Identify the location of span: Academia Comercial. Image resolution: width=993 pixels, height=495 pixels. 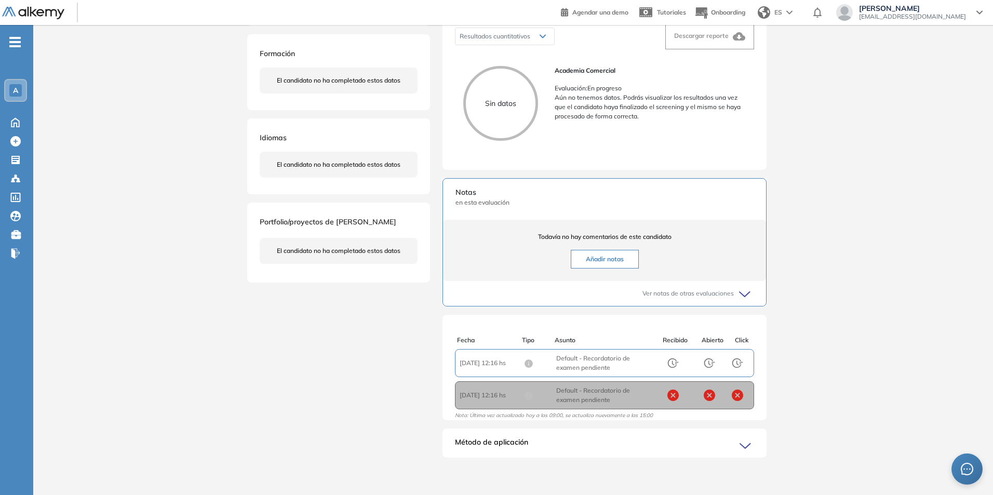
(650, 71).